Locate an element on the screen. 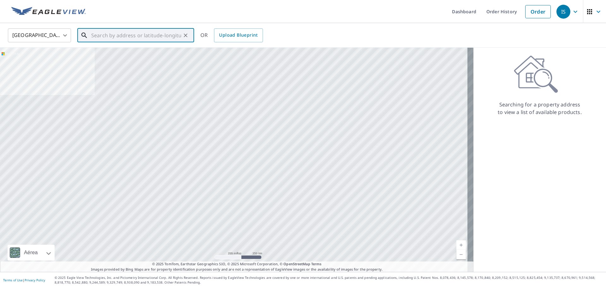  input: Search by address or latitude-longitude is located at coordinates (136, 35).